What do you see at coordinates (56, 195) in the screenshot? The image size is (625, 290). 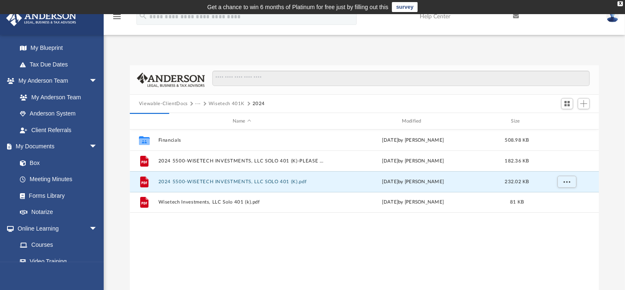 I see `a: Forms Library` at bounding box center [56, 195].